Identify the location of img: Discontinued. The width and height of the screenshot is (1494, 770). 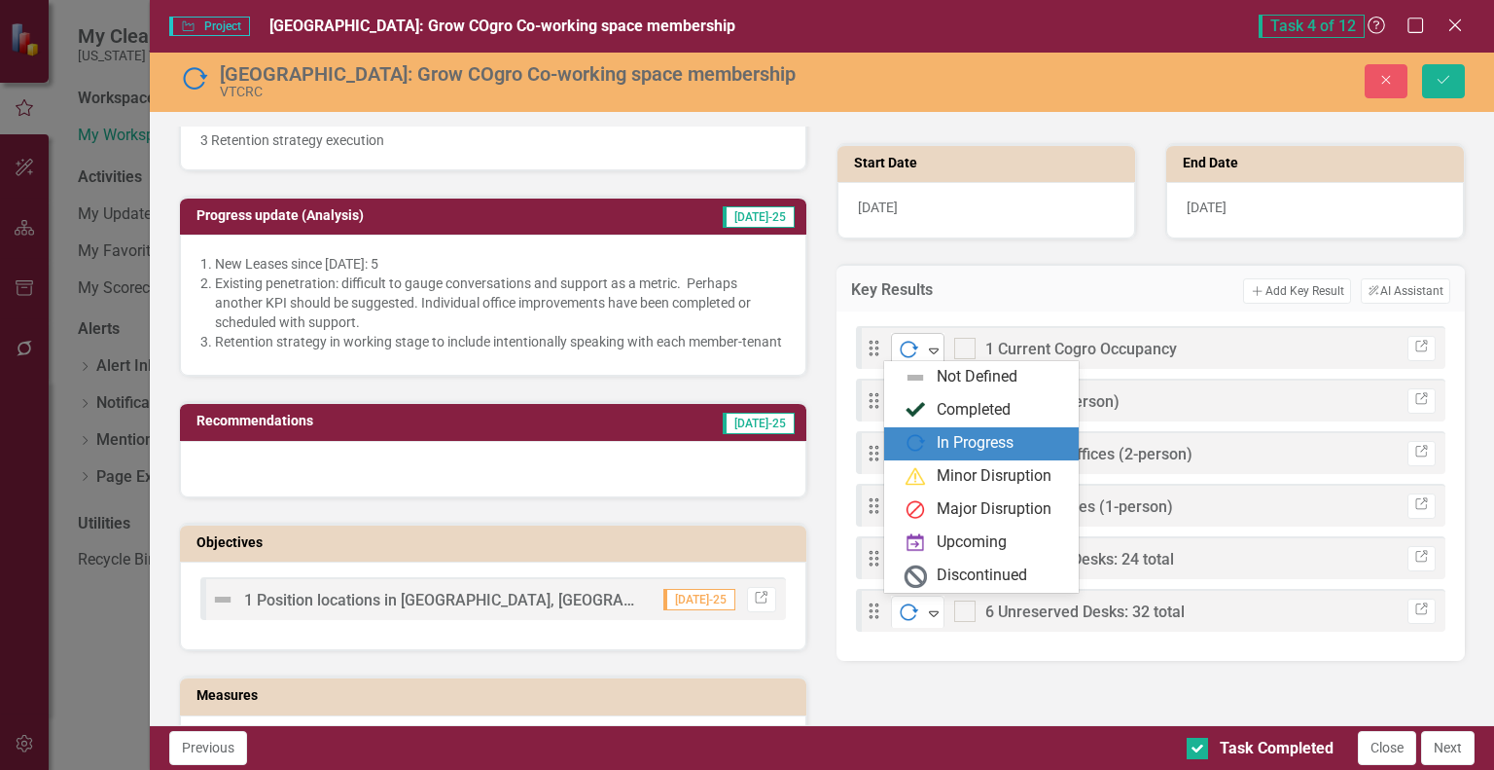
(915, 576).